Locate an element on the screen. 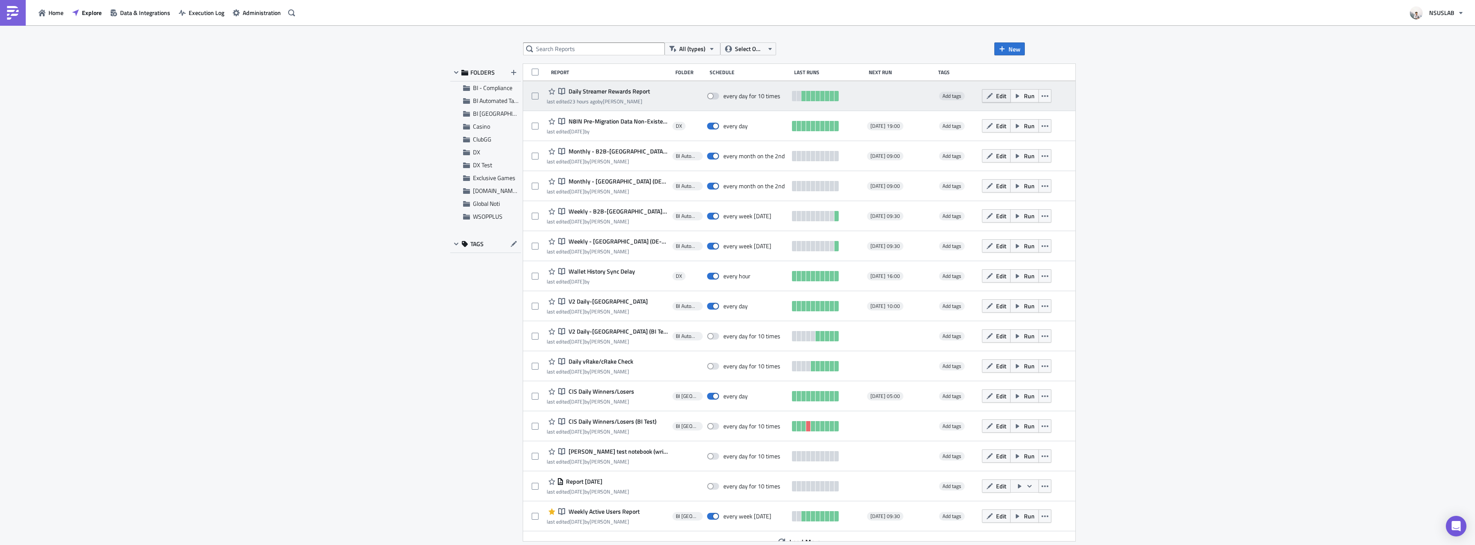  span: V2 Daily-Germany (BI Test) is located at coordinates (617, 331).